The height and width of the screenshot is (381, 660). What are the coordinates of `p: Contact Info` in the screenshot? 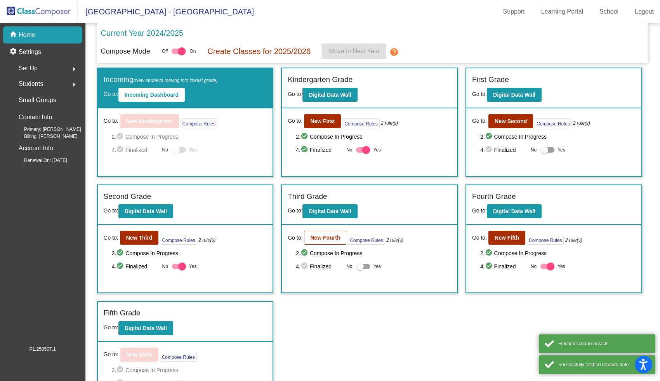 It's located at (35, 117).